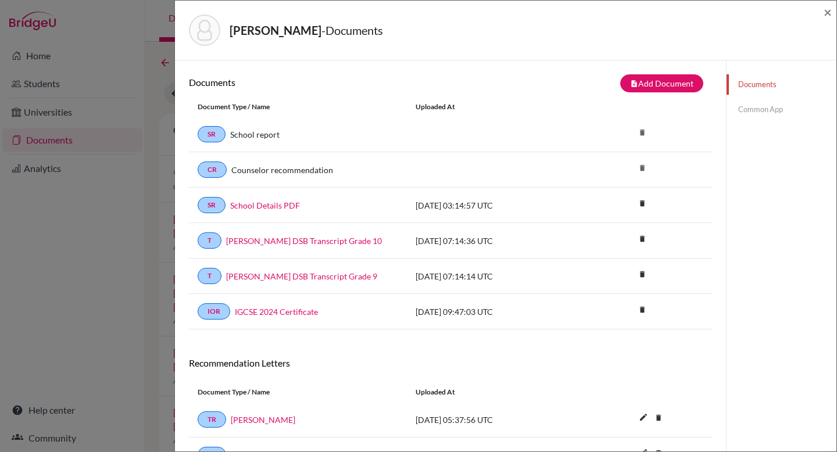 The width and height of the screenshot is (837, 452). I want to click on button: note_addAdd Document, so click(662, 83).